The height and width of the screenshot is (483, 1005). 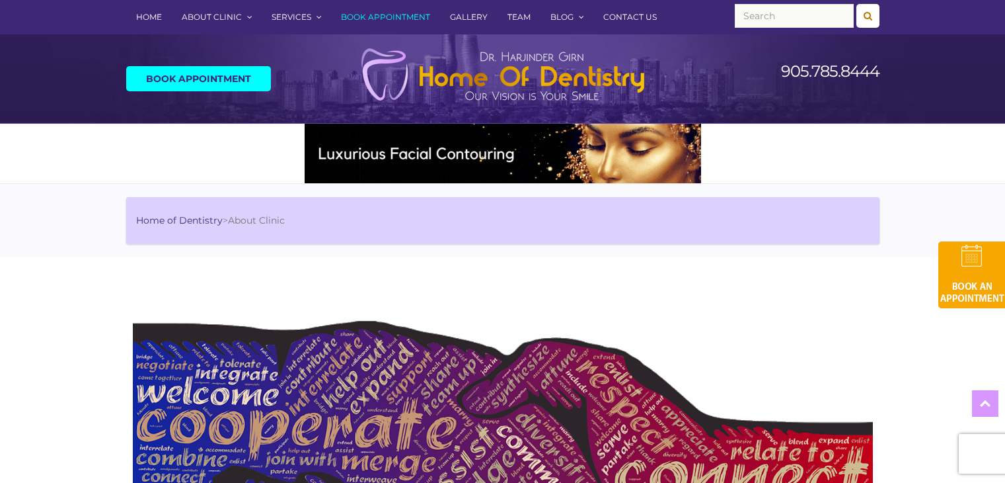 I want to click on img: book-an-appointment-hod-gld.png, so click(x=972, y=274).